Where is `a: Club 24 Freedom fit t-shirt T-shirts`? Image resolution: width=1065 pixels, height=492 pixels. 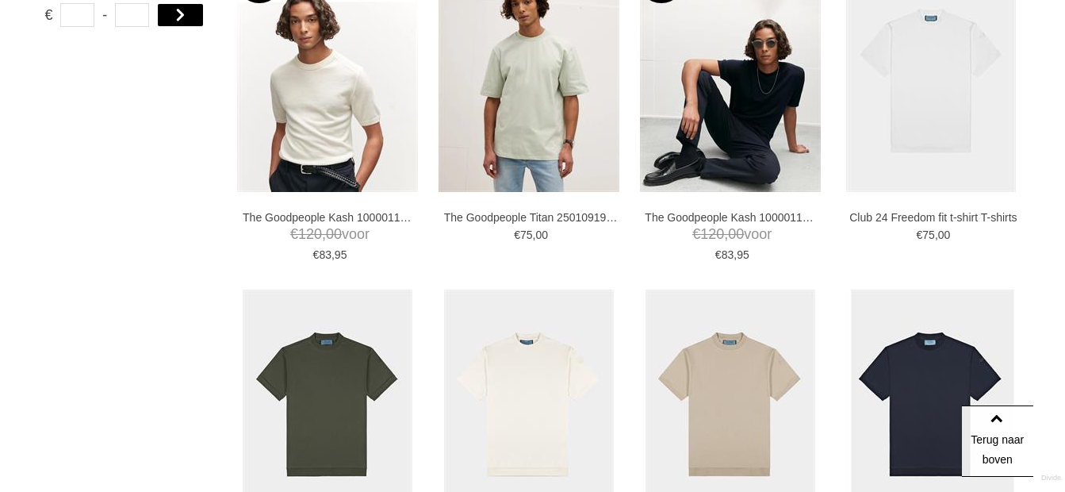 a: Club 24 Freedom fit t-shirt T-shirts is located at coordinates (934, 217).